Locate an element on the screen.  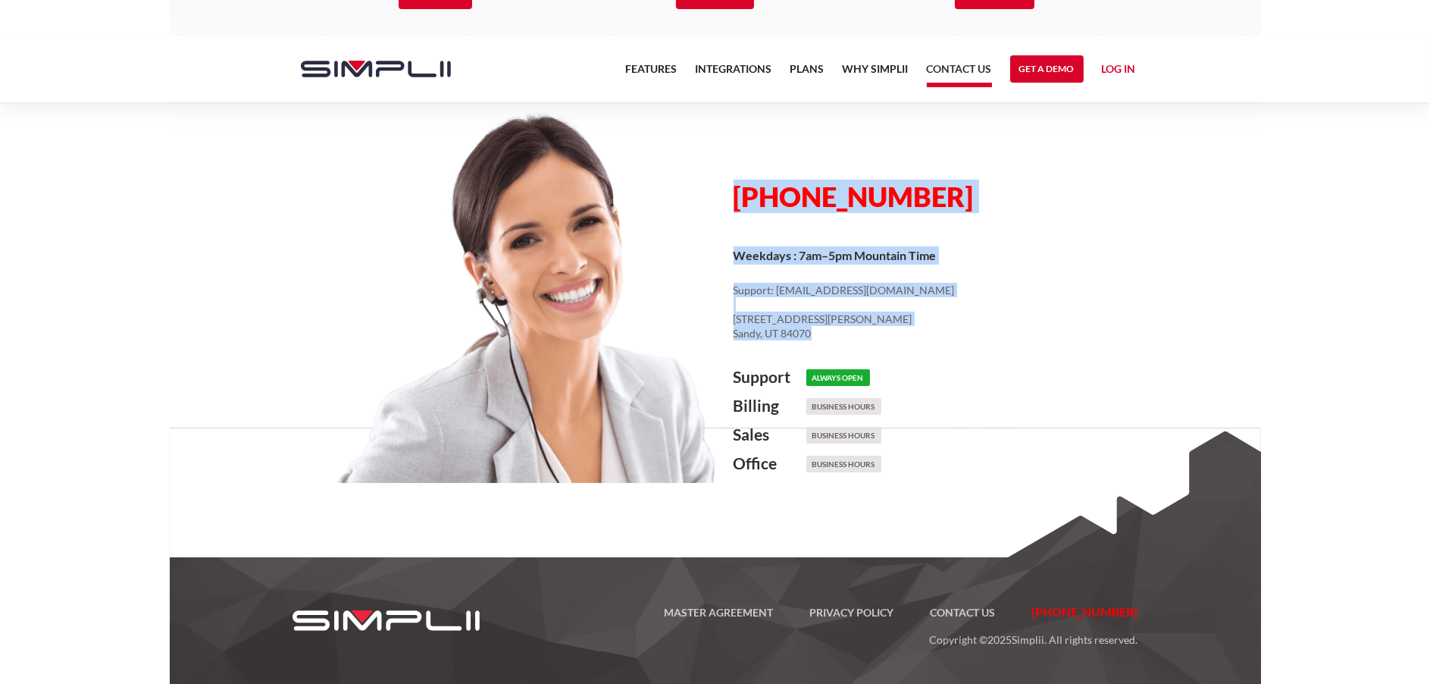
a: Integrations is located at coordinates (734, 74).